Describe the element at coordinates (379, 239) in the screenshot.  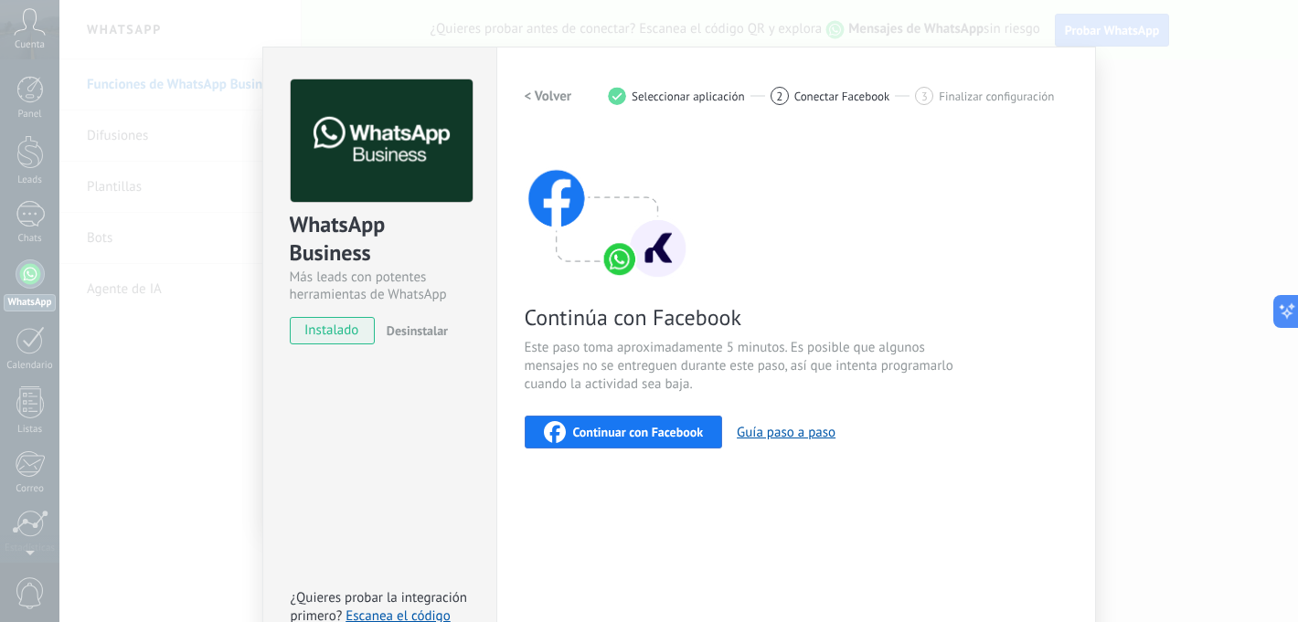
I see `div: WhatsApp Business` at that location.